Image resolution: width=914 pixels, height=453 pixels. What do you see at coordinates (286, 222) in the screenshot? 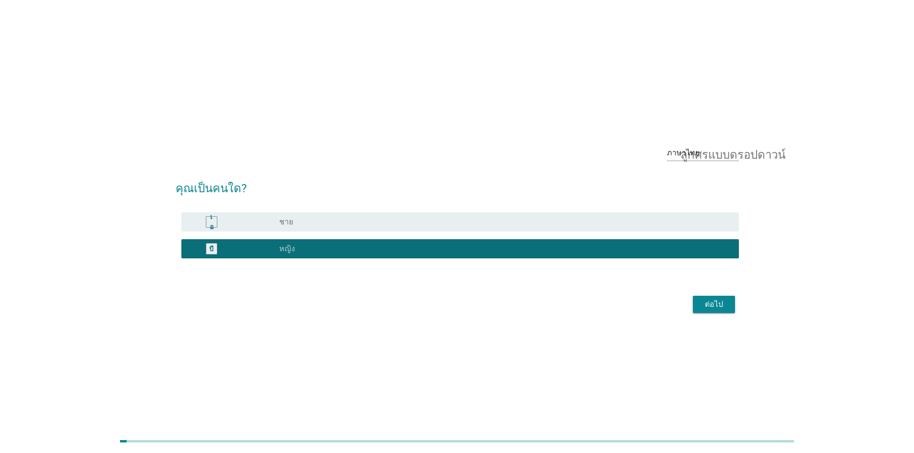
I see `font: ชาย` at bounding box center [286, 222].